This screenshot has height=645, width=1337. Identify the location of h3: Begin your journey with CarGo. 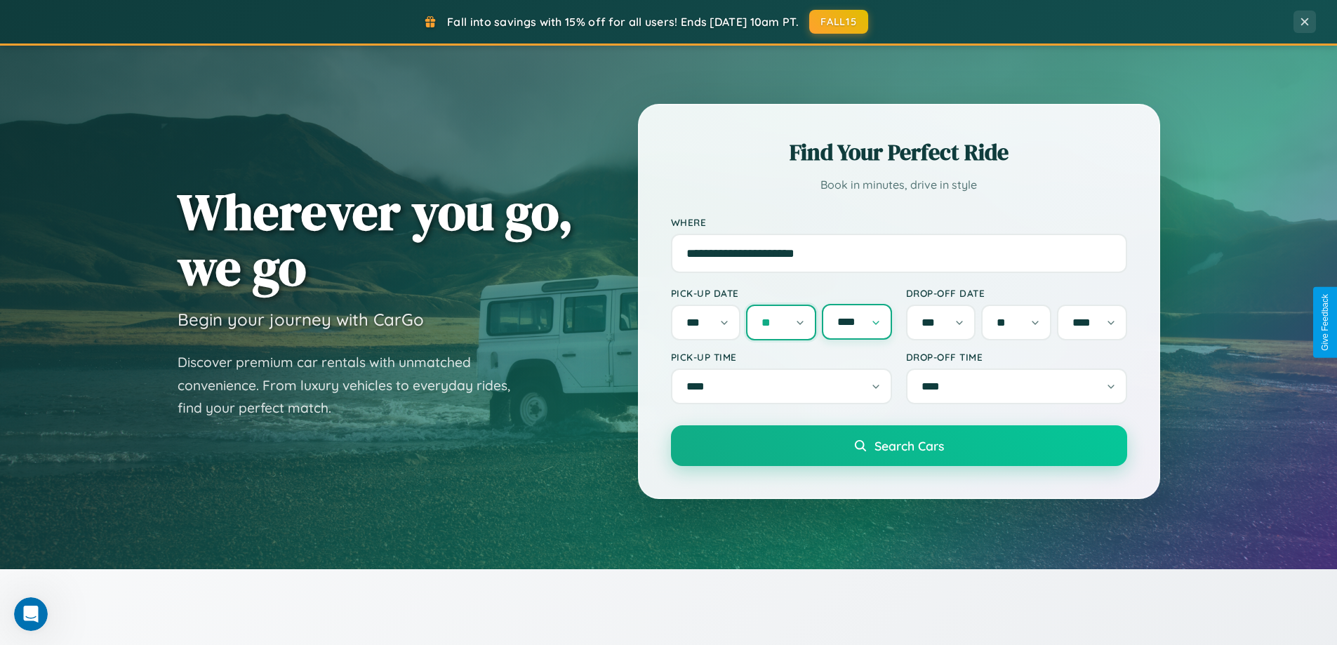
(300, 319).